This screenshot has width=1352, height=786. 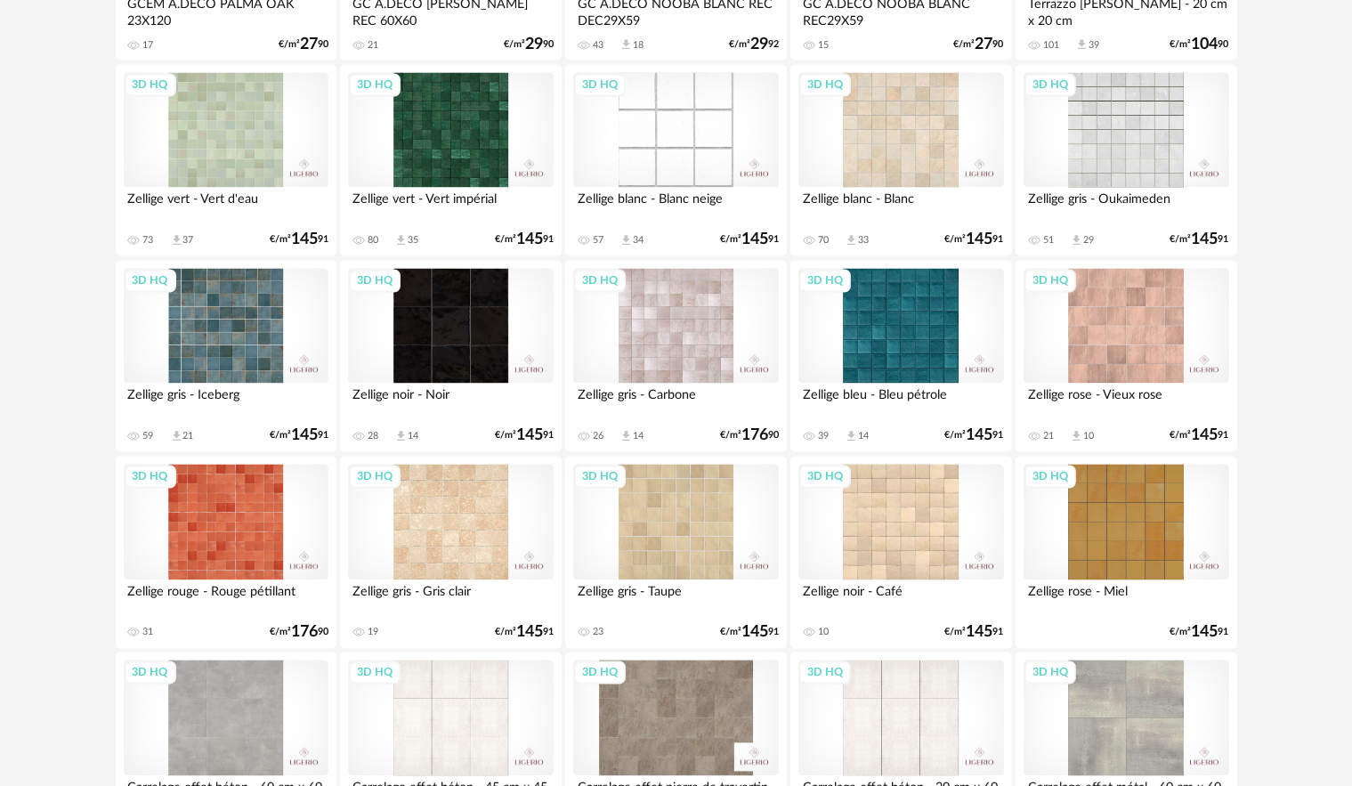 I want to click on div: Zellige rose - Vieux rose, so click(x=1126, y=401).